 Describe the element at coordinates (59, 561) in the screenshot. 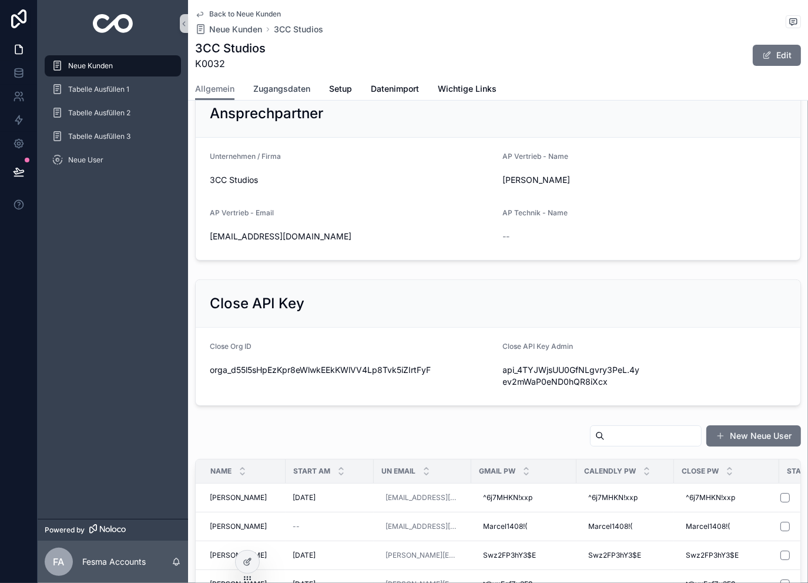

I see `span: FA` at that location.